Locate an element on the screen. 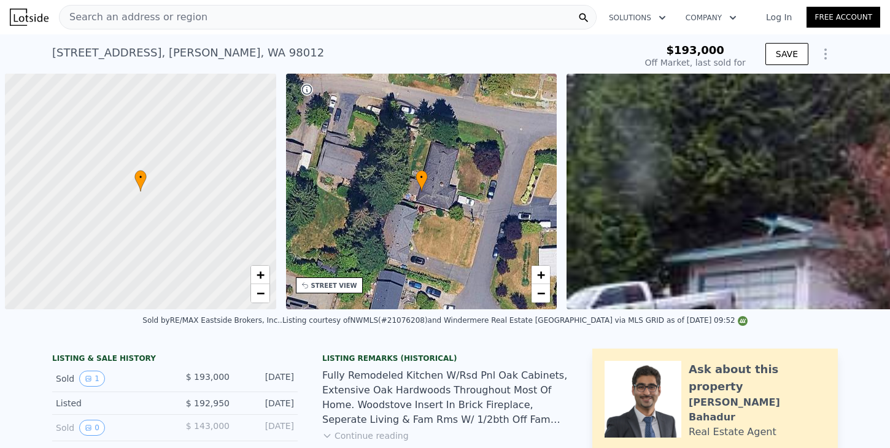  img: Lotside is located at coordinates (29, 17).